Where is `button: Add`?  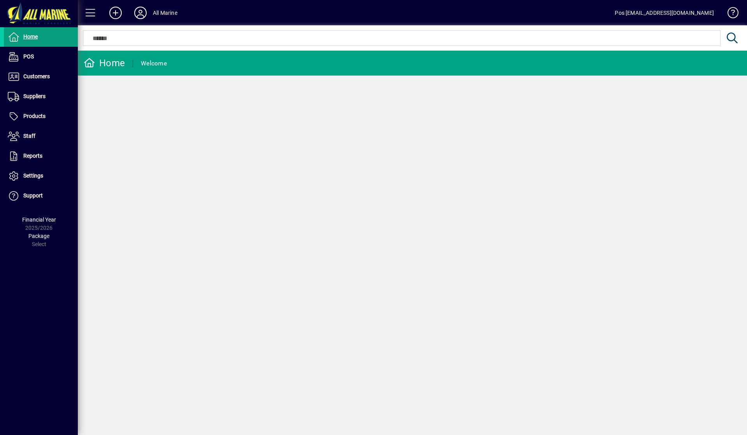 button: Add is located at coordinates (116, 13).